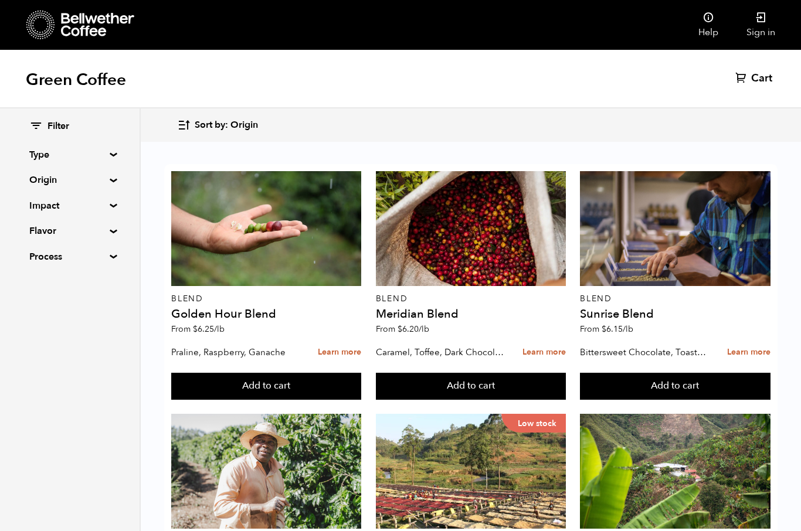 Image resolution: width=801 pixels, height=531 pixels. Describe the element at coordinates (217, 125) in the screenshot. I see `button: Sort by: Origin` at that location.